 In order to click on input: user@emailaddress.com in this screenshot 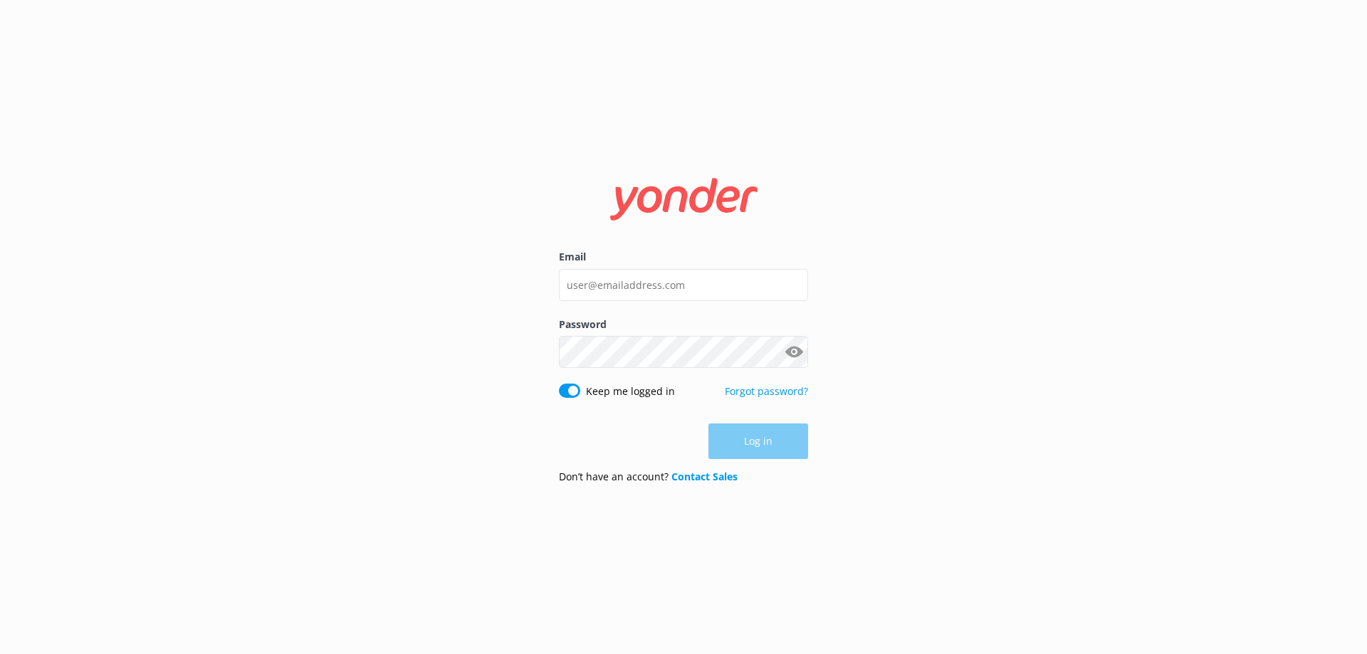, I will do `click(684, 285)`.